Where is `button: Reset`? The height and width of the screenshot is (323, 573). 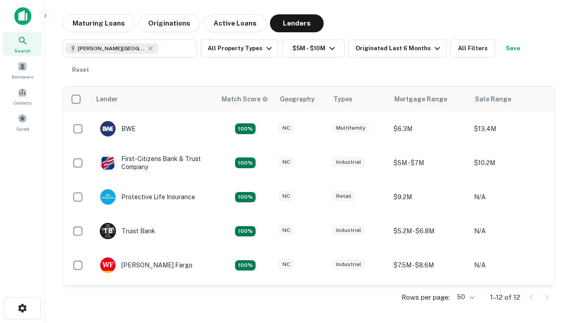 button: Reset is located at coordinates (81, 70).